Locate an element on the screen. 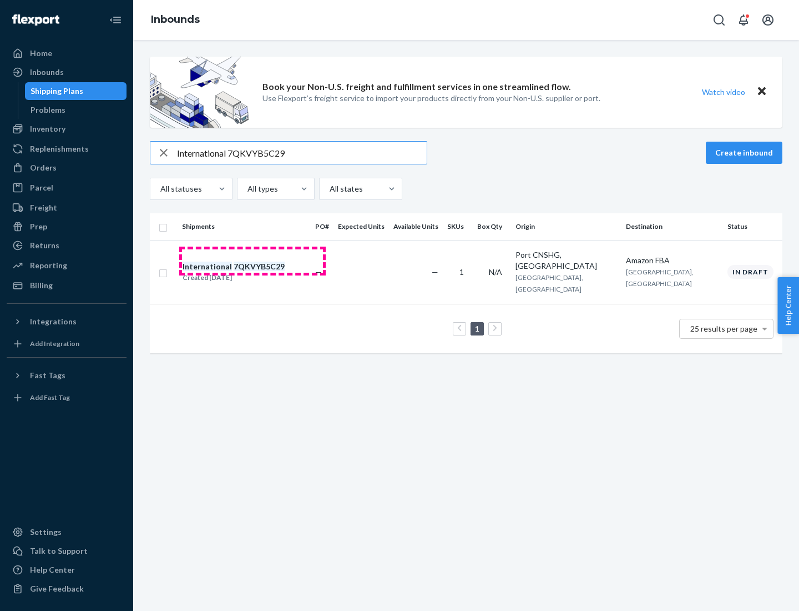 The height and width of the screenshot is (611, 799). button: Open notifications is located at coordinates (744, 20).